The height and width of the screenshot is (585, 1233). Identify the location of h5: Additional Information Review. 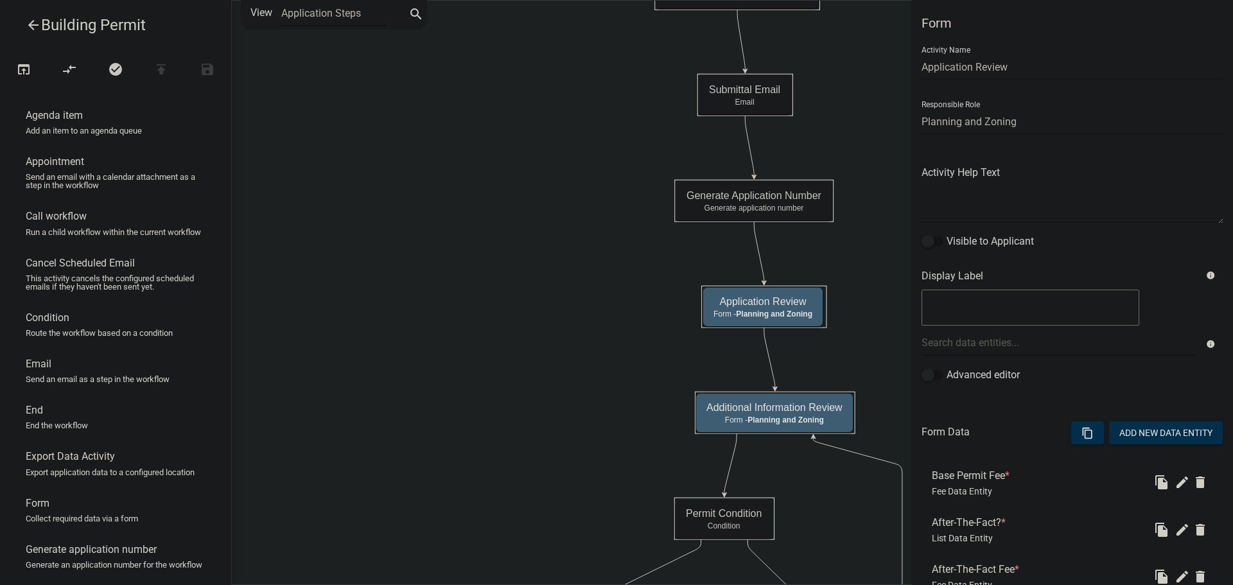
(774, 407).